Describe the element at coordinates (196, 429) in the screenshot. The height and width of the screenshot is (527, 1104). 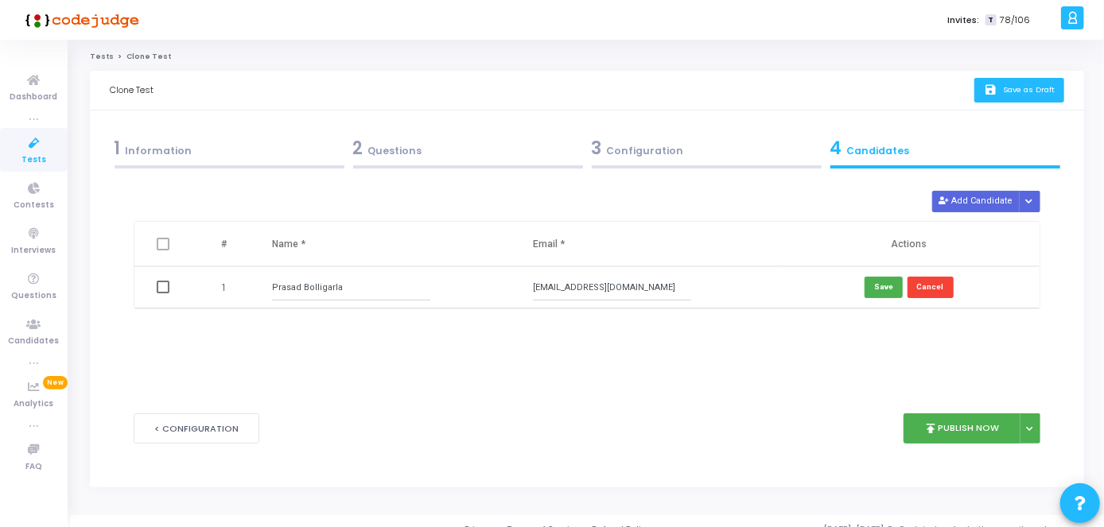
I see `button: < Configuration` at that location.